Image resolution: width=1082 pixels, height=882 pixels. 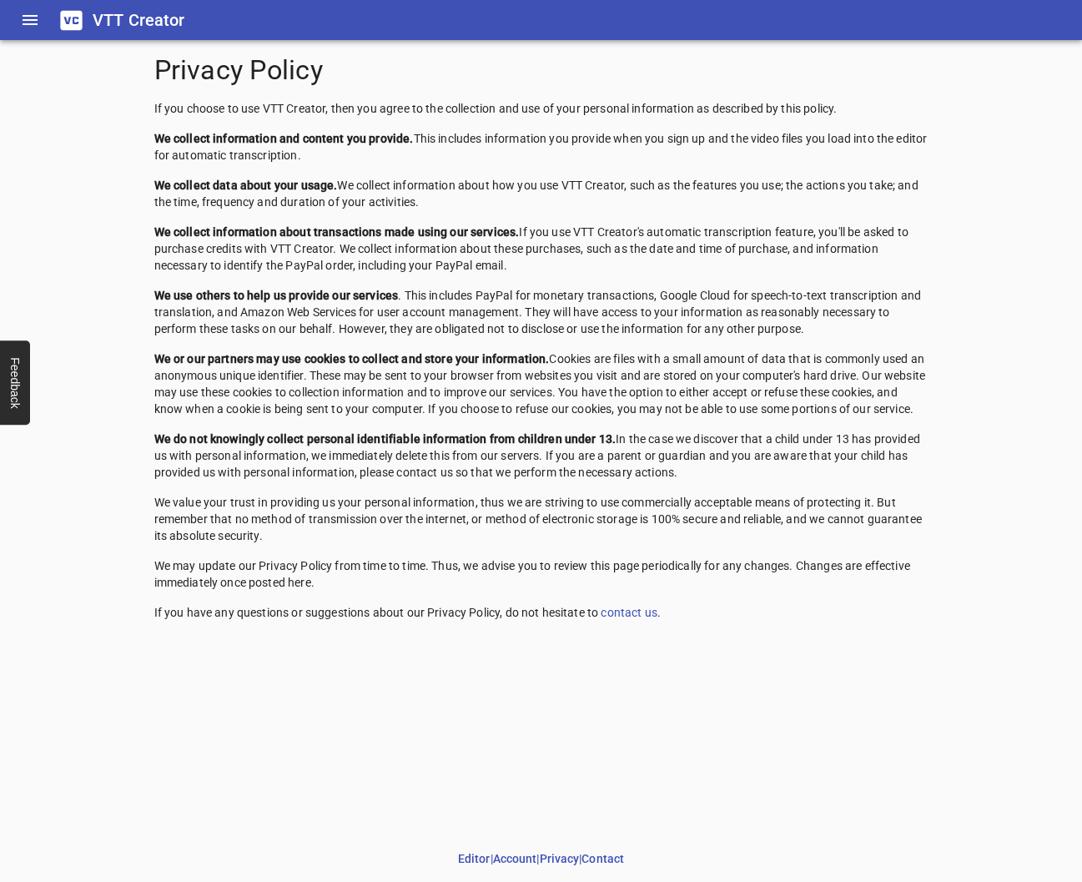 I want to click on p: If you use VTT Creator's automatic transcription feature, you'll be asked to purchase credits wit..., so click(x=541, y=249).